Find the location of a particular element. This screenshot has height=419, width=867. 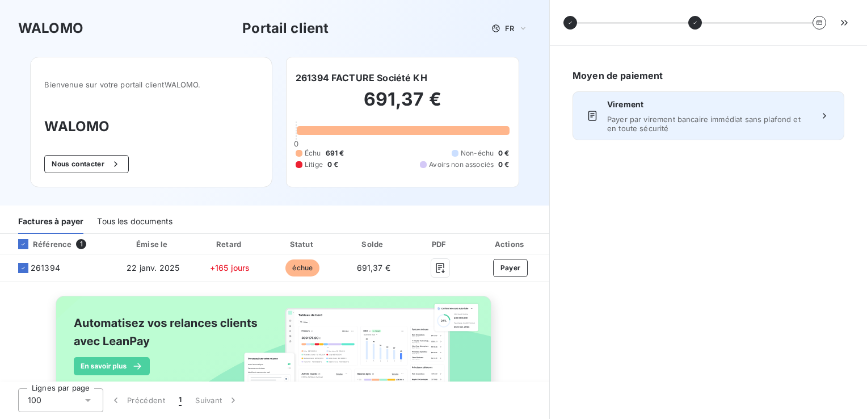

span: échue is located at coordinates (302, 268).